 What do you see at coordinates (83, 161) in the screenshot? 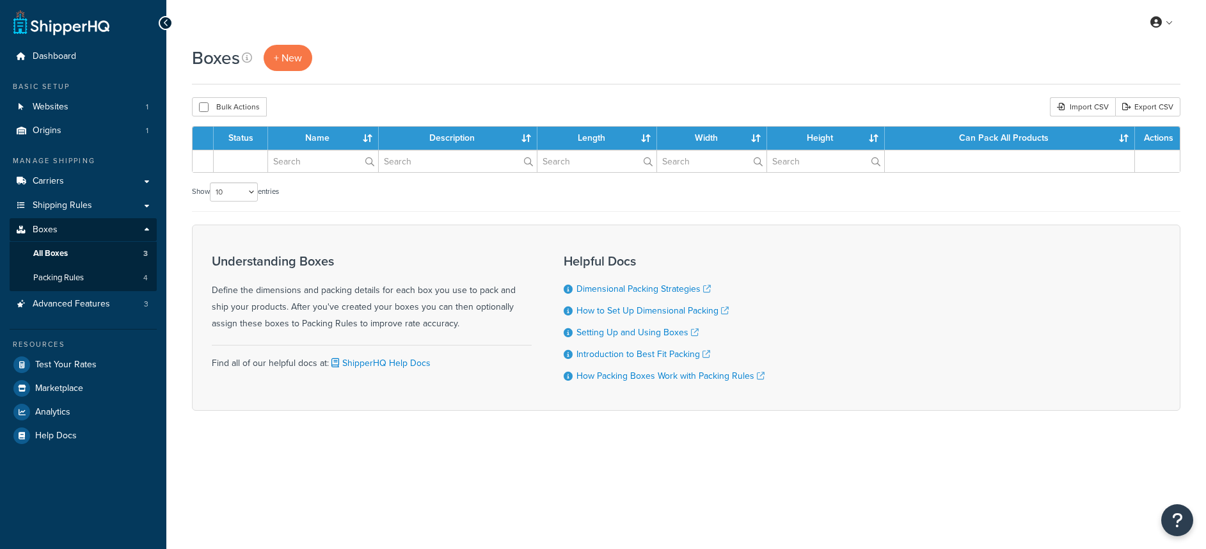
I see `div: Manage Shipping` at bounding box center [83, 161].